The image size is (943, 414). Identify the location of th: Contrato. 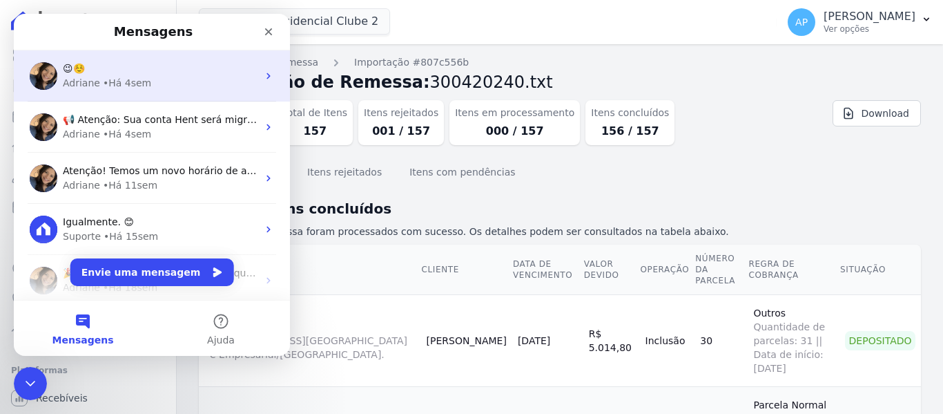
(310, 269).